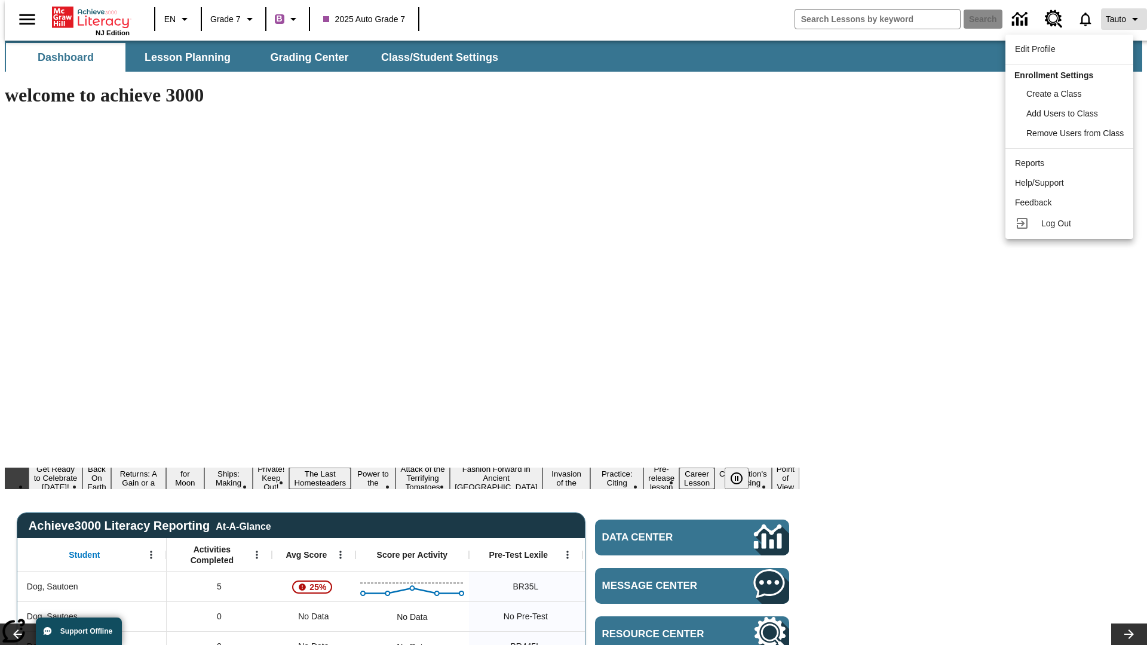 The image size is (1147, 645). Describe the element at coordinates (1039, 183) in the screenshot. I see `span: Help/Support` at that location.